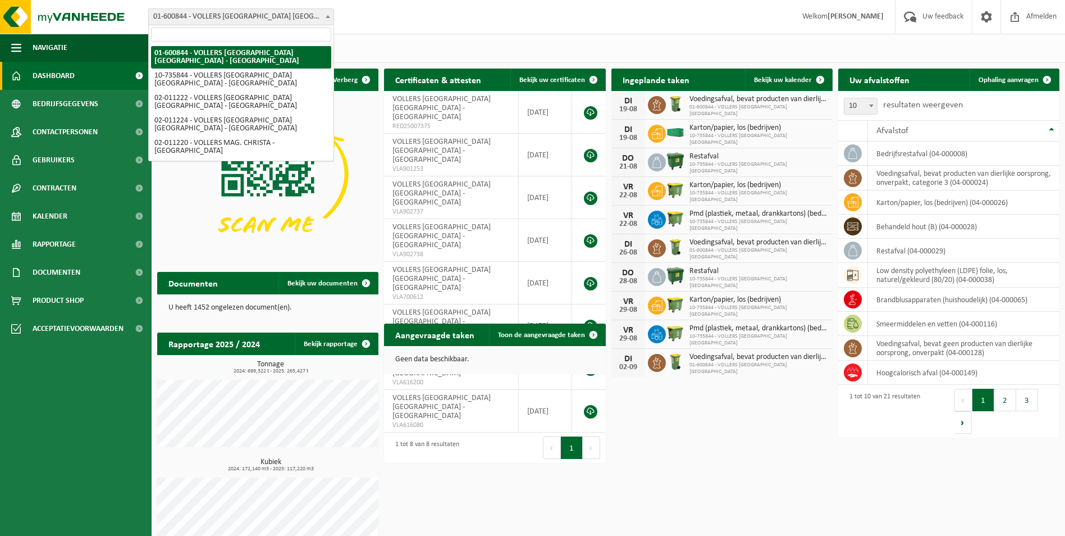 The image size is (1065, 536). What do you see at coordinates (271, 465) in the screenshot?
I see `h3: Kubiek` at bounding box center [271, 465].